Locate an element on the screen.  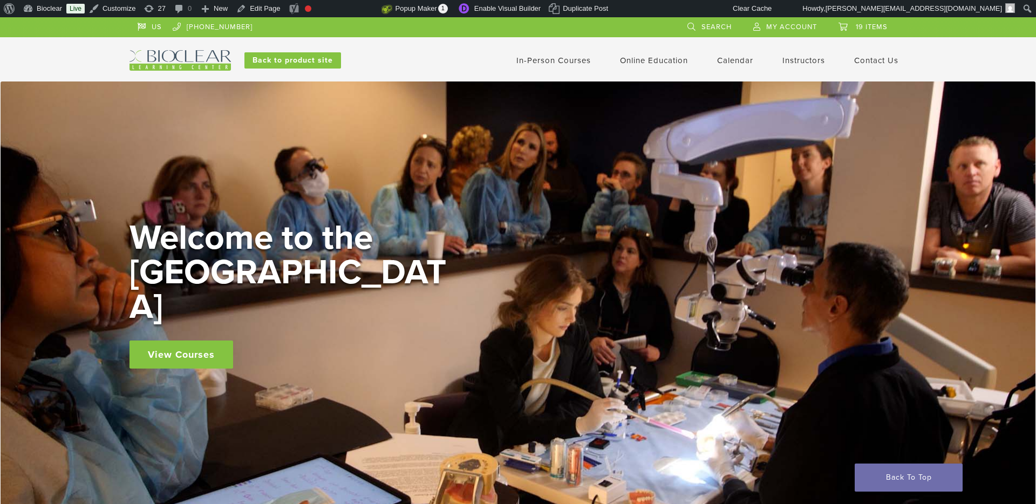
a: Instructors is located at coordinates (804, 60).